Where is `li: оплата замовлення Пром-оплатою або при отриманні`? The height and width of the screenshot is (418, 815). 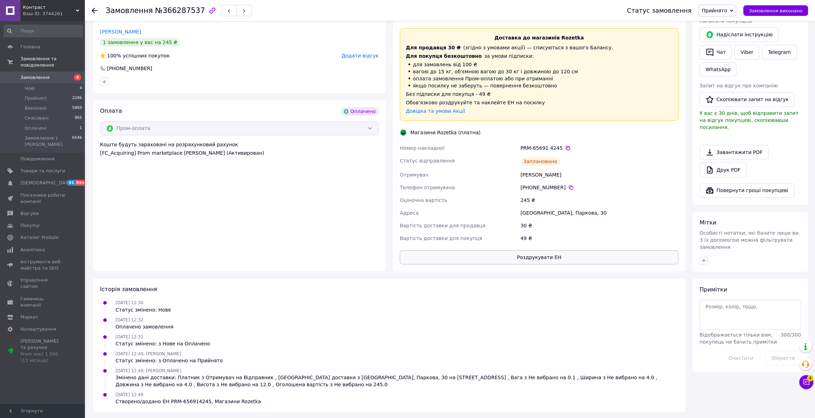 li: оплата замовлення Пром-оплатою або при отриманні is located at coordinates (539, 79).